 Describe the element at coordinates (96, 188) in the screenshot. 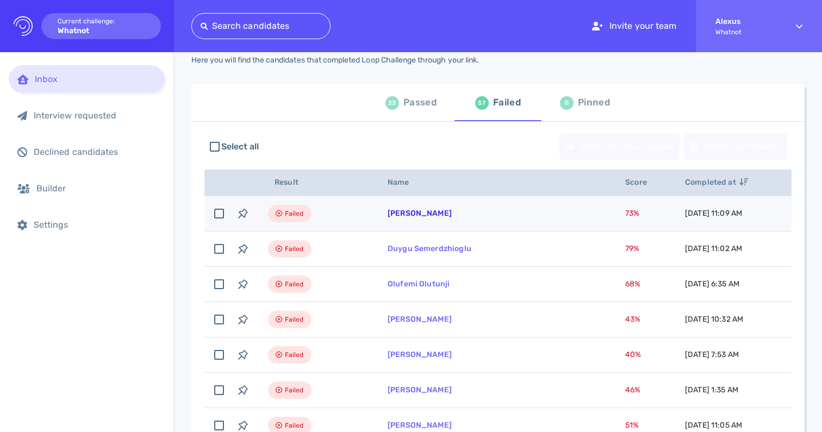

I see `div: Builder` at that location.